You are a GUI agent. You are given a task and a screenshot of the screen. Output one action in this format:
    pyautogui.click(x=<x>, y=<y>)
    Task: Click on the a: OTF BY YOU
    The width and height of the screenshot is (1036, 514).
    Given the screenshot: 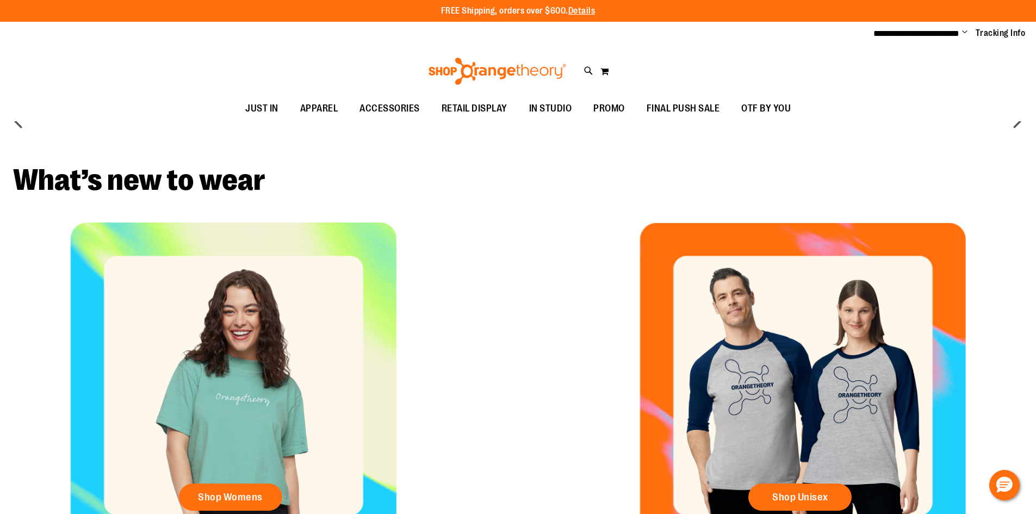 What is the action you would take?
    pyautogui.click(x=766, y=109)
    